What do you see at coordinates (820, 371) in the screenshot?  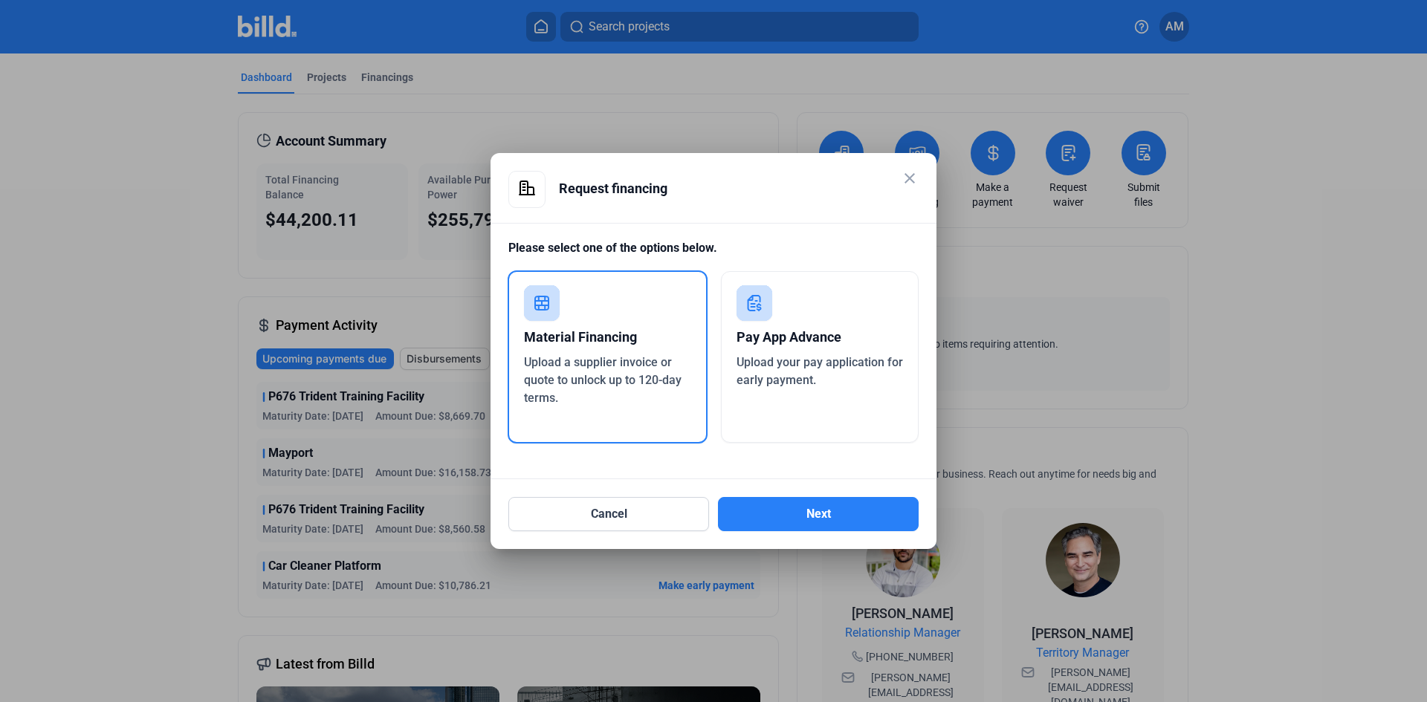 I see `span: Upload your pay application for early payment.` at bounding box center [820, 371].